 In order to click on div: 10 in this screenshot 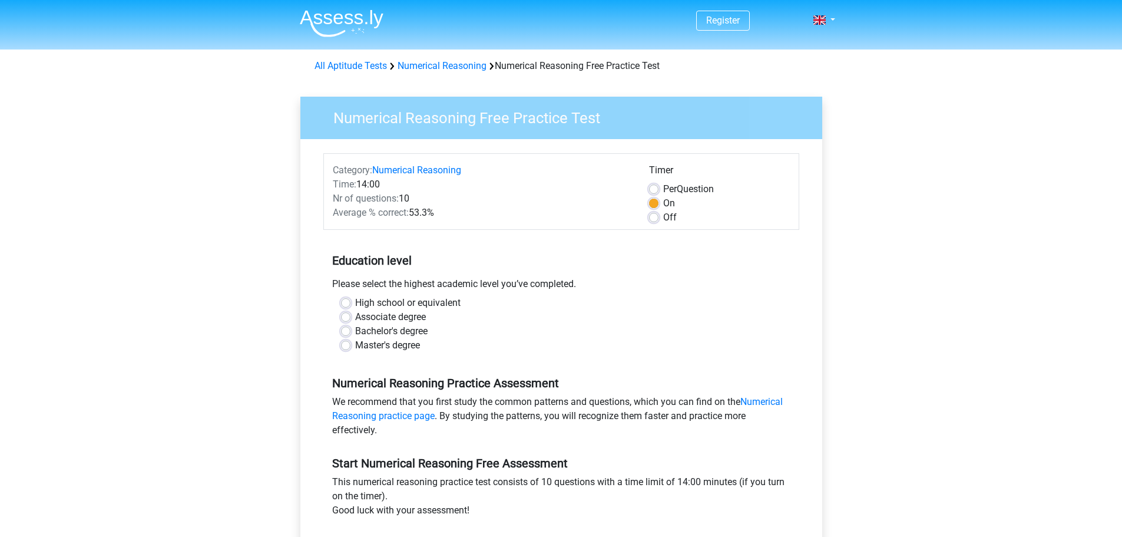, I will do `click(482, 199)`.